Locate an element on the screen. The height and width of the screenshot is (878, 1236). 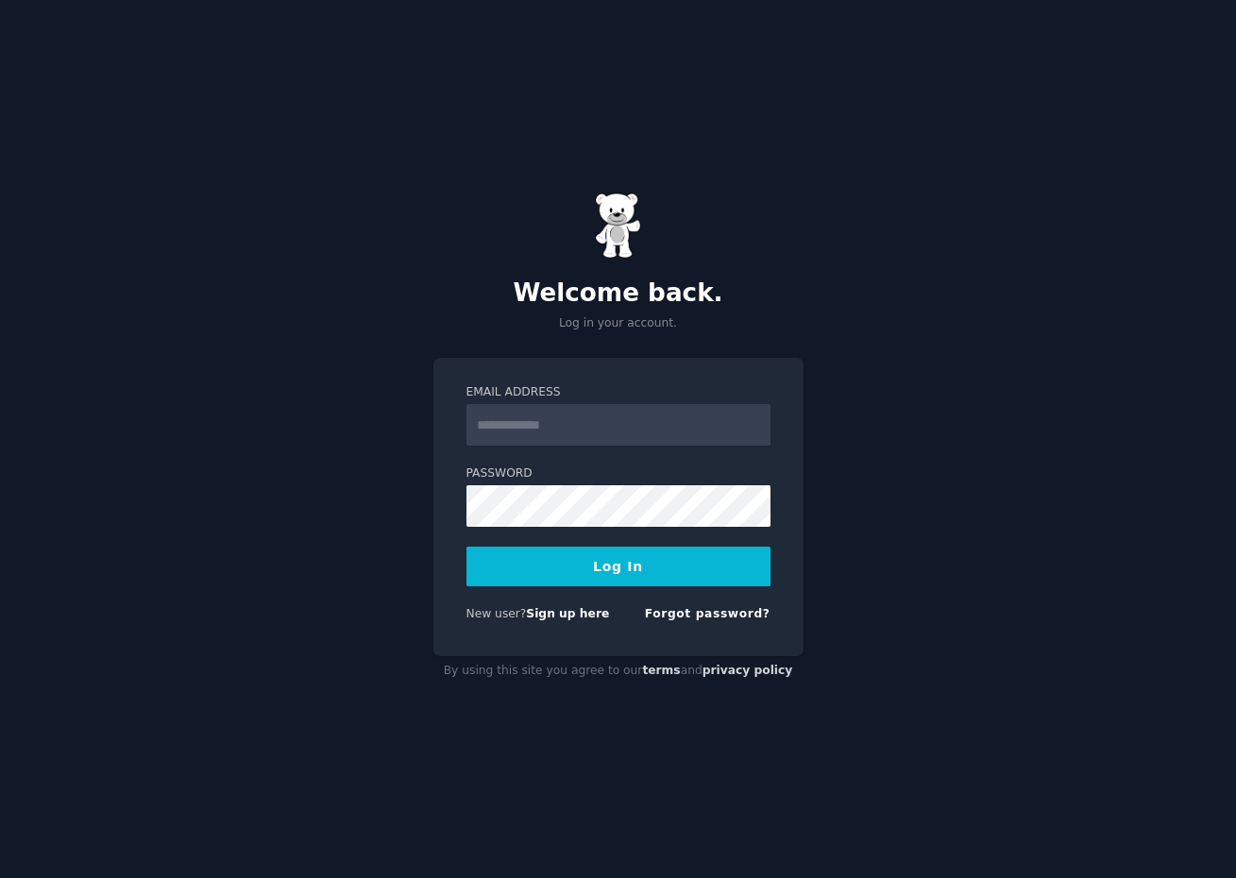
button: Log In is located at coordinates (618, 566).